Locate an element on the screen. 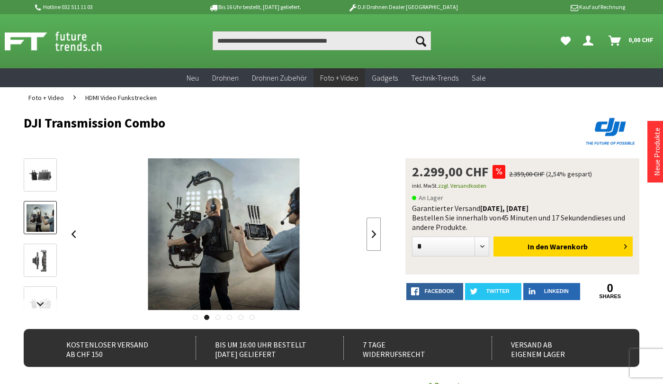 The height and width of the screenshot is (384, 663). a: facebook is located at coordinates (435, 291).